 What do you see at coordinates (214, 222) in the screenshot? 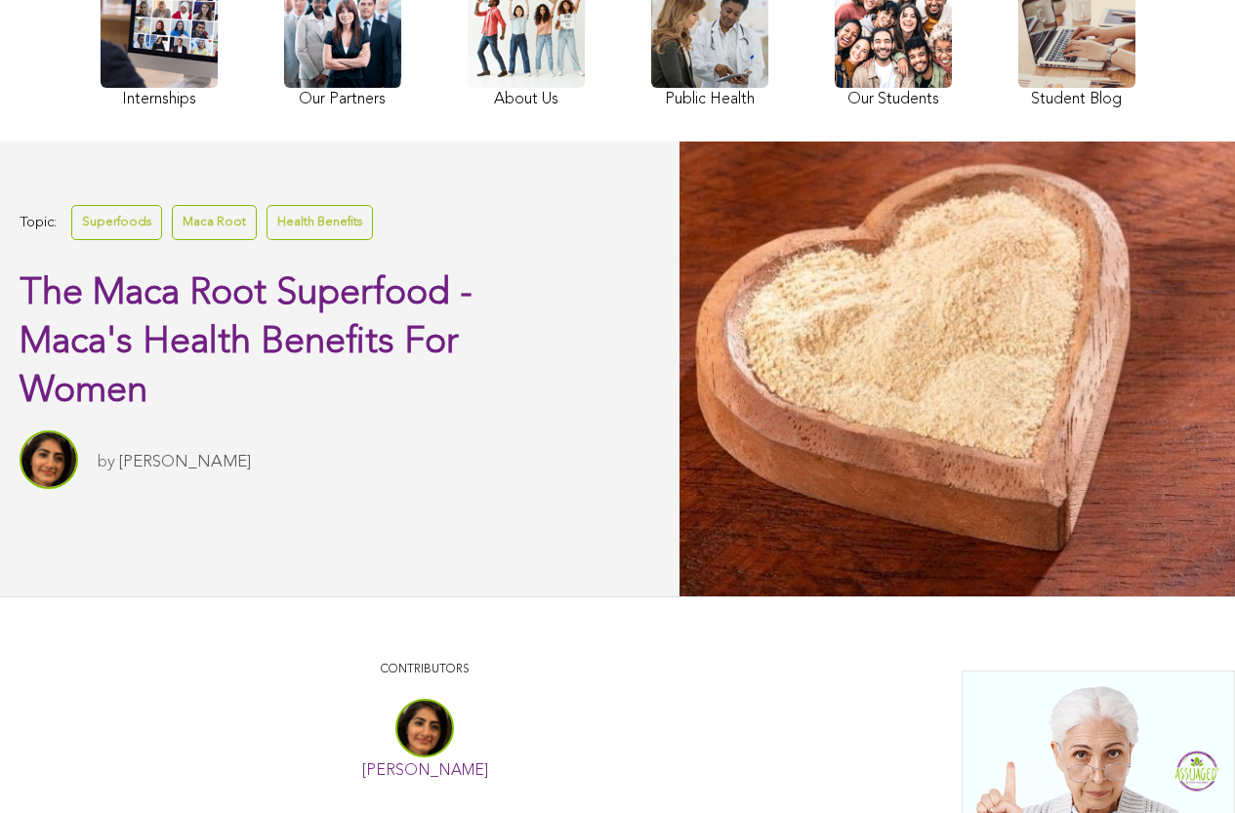
I see `a: Maca Root` at bounding box center [214, 222].